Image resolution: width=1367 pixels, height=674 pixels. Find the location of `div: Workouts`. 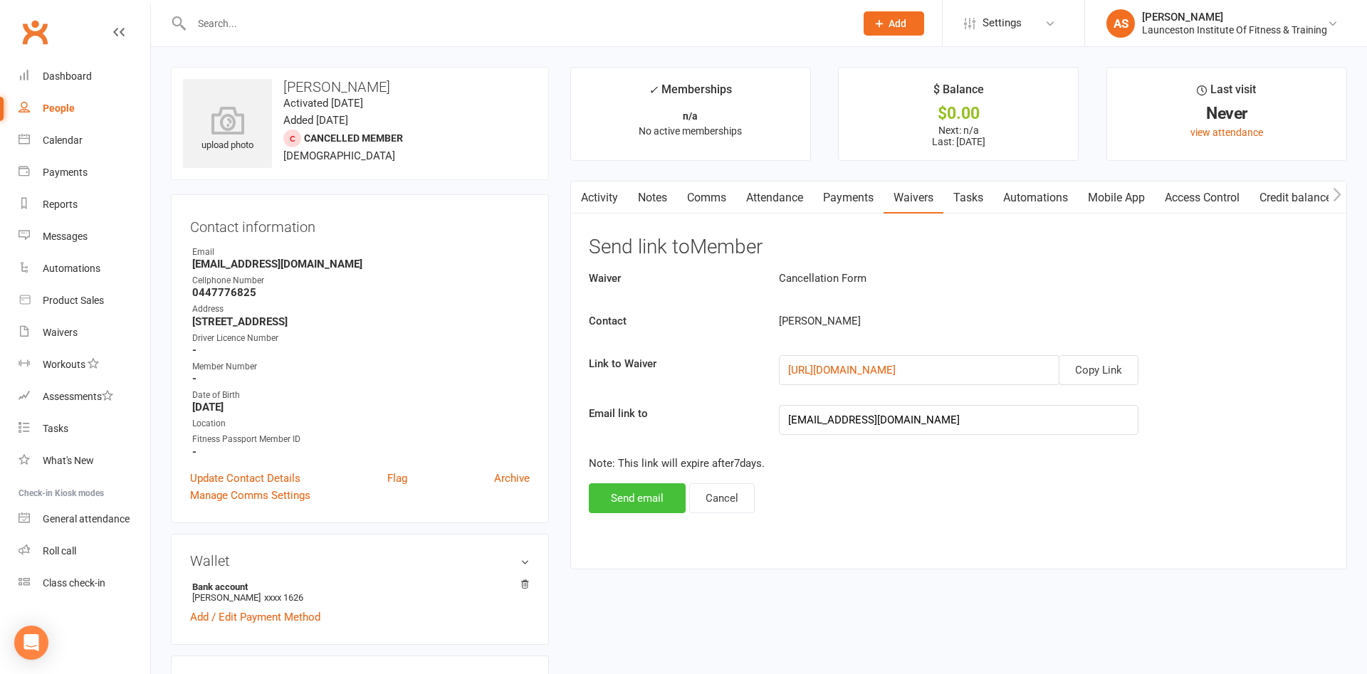

div: Workouts is located at coordinates (64, 365).